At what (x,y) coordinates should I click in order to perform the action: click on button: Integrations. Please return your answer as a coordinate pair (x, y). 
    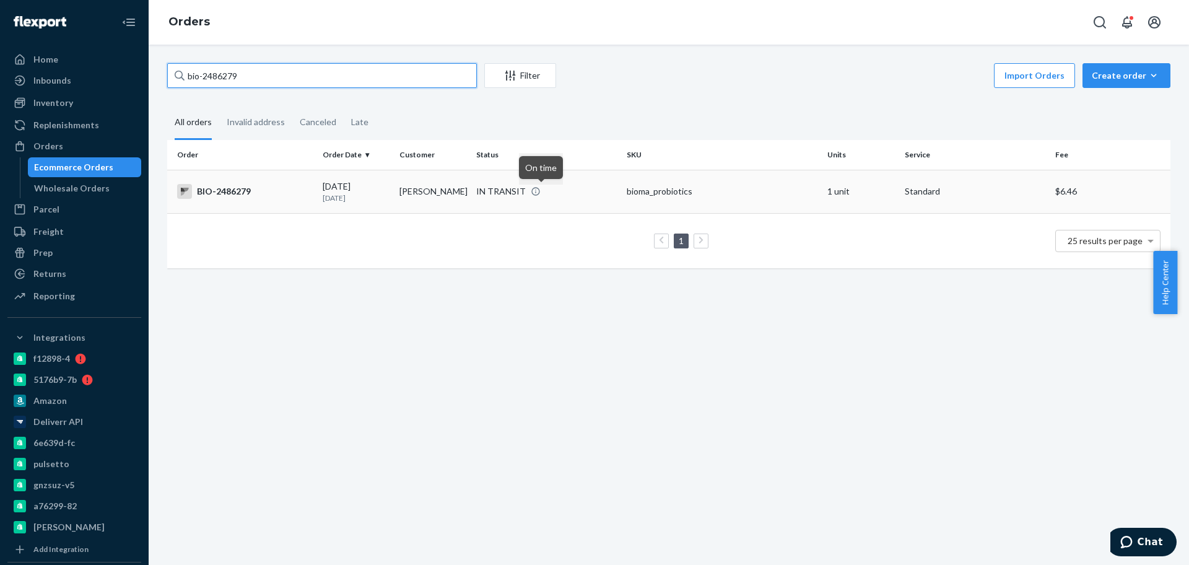
    Looking at the image, I should click on (74, 338).